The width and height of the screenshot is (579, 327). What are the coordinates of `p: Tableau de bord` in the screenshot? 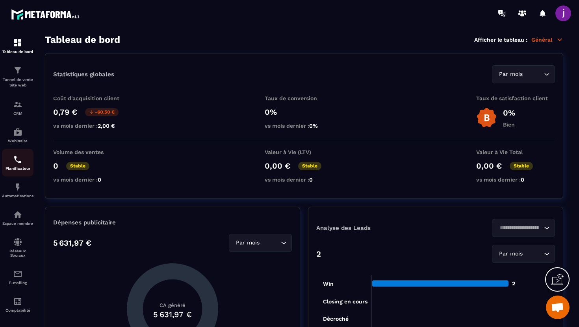 It's located at (18, 52).